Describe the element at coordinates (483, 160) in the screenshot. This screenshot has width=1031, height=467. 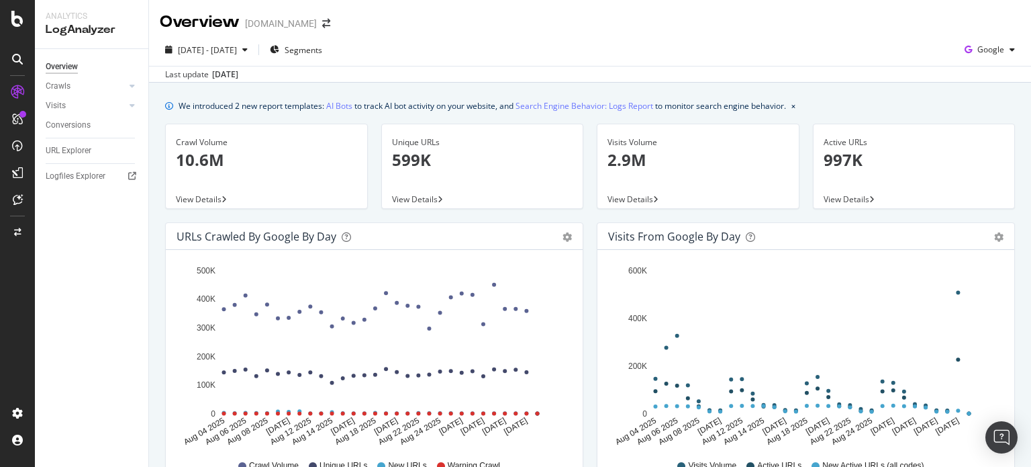
I see `p: 599K` at that location.